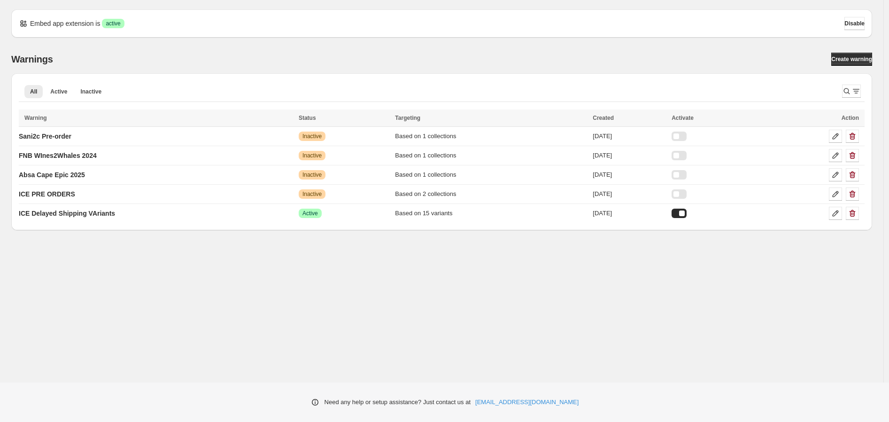 Image resolution: width=889 pixels, height=422 pixels. Describe the element at coordinates (45, 136) in the screenshot. I see `p: Sani2c Pre-order` at that location.